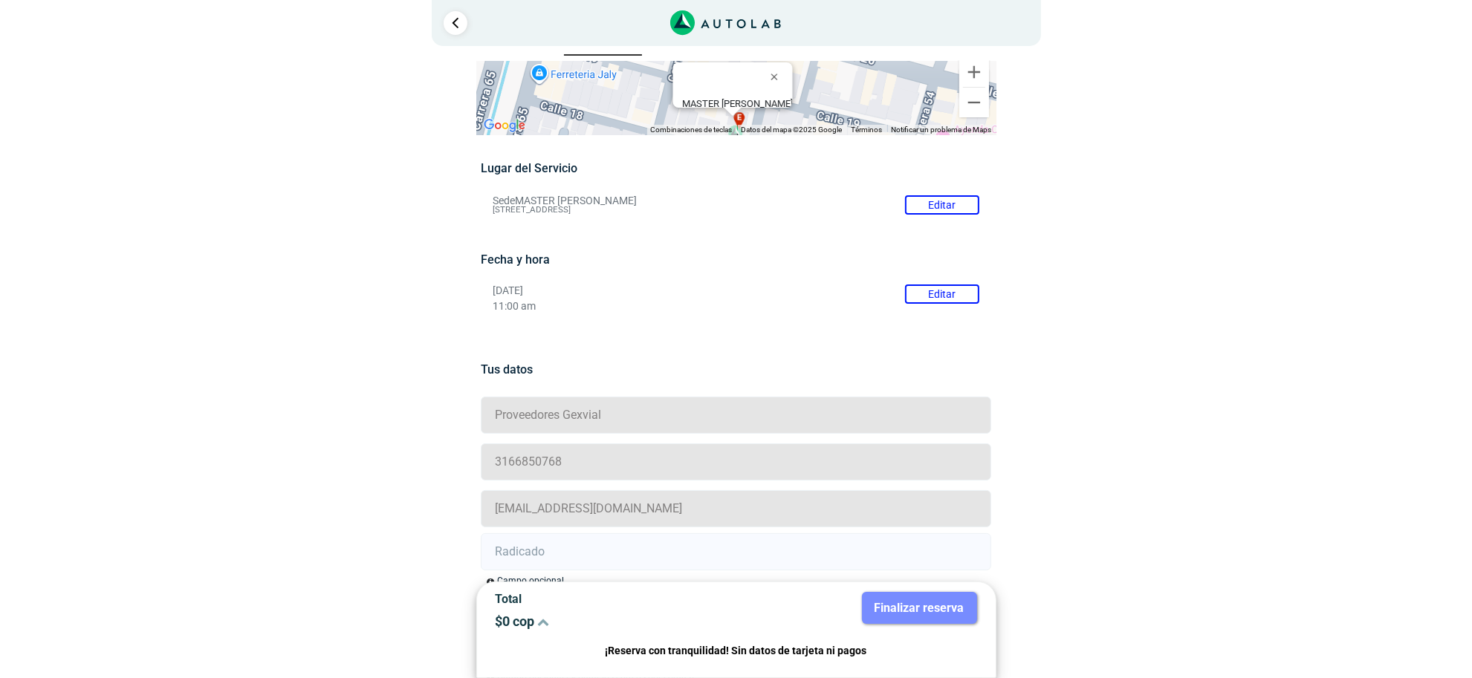 This screenshot has width=1472, height=678. What do you see at coordinates (974, 72) in the screenshot?
I see `button: Ampliar` at bounding box center [974, 72].